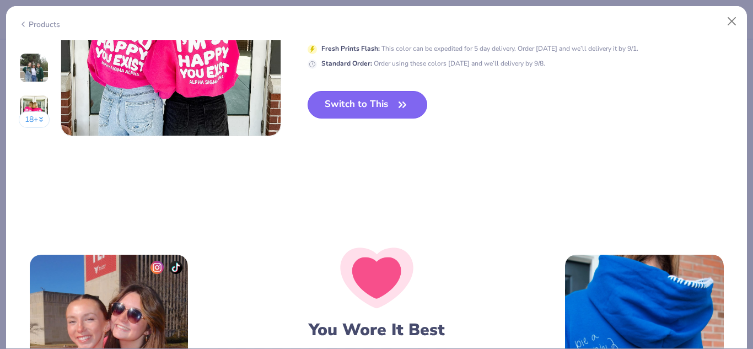 The width and height of the screenshot is (753, 349). Describe the element at coordinates (351, 49) in the screenshot. I see `strong: Fresh Prints Flash :` at that location.